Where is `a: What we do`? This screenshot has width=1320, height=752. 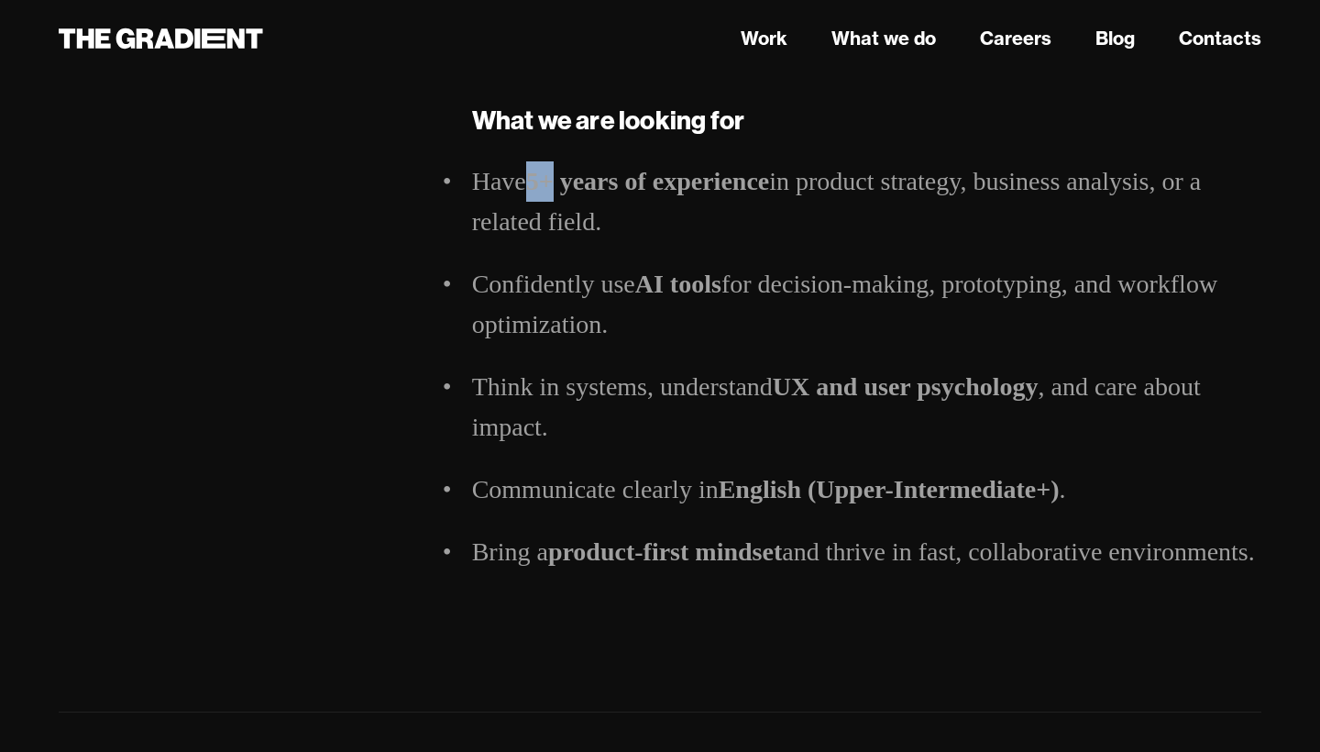 a: What we do is located at coordinates (884, 39).